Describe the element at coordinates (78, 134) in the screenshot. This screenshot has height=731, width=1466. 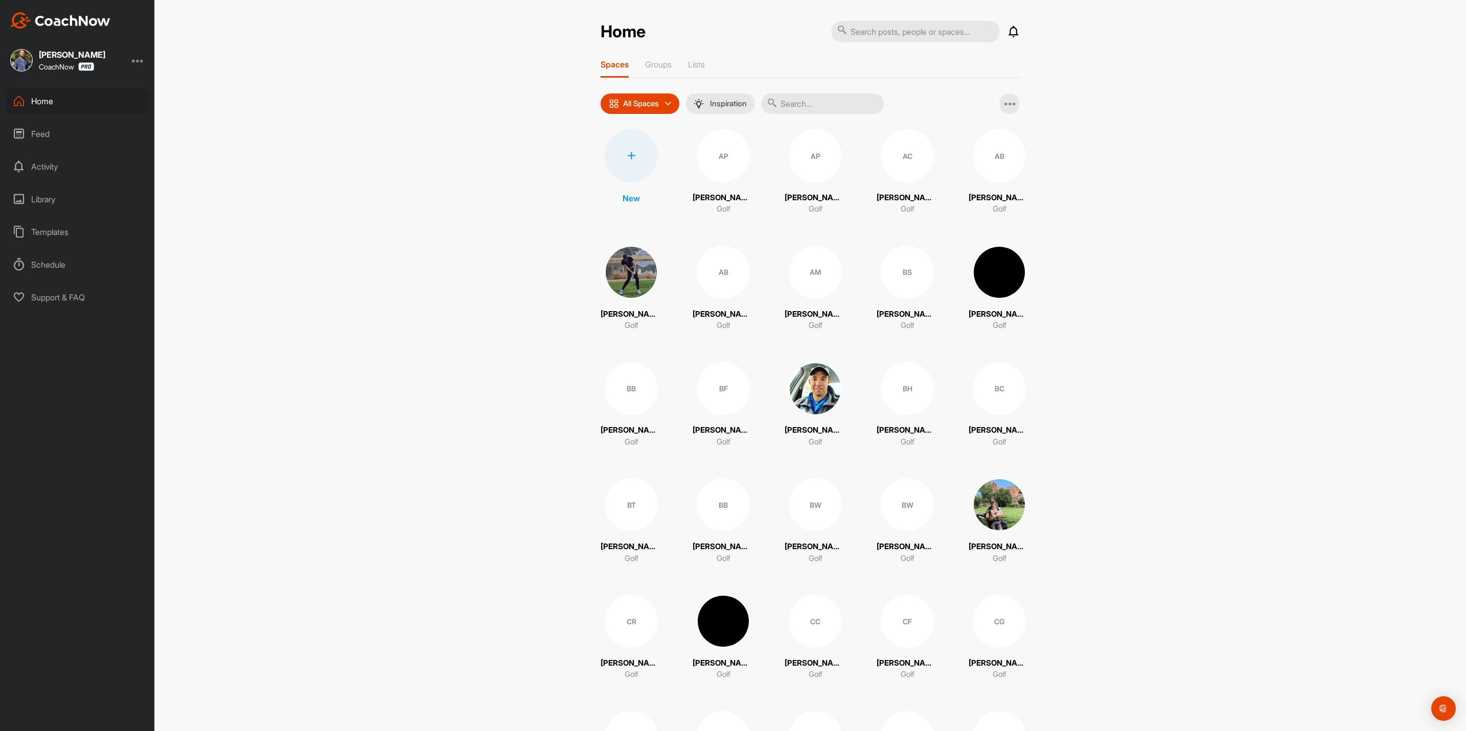
I see `div: Feed` at that location.